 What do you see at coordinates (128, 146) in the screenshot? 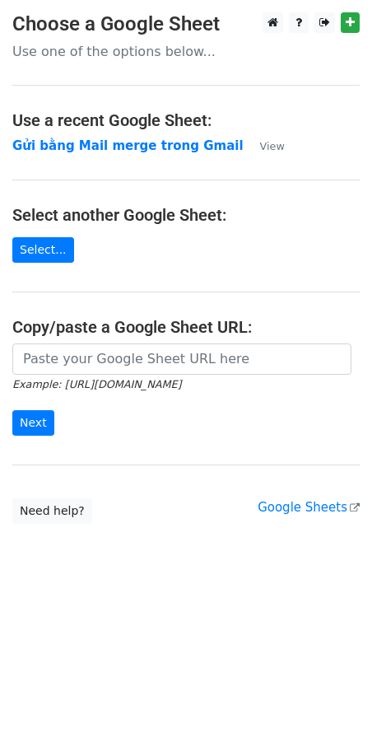
I see `strong: Gửi bằng Mail merge trong Gmail` at bounding box center [128, 146].